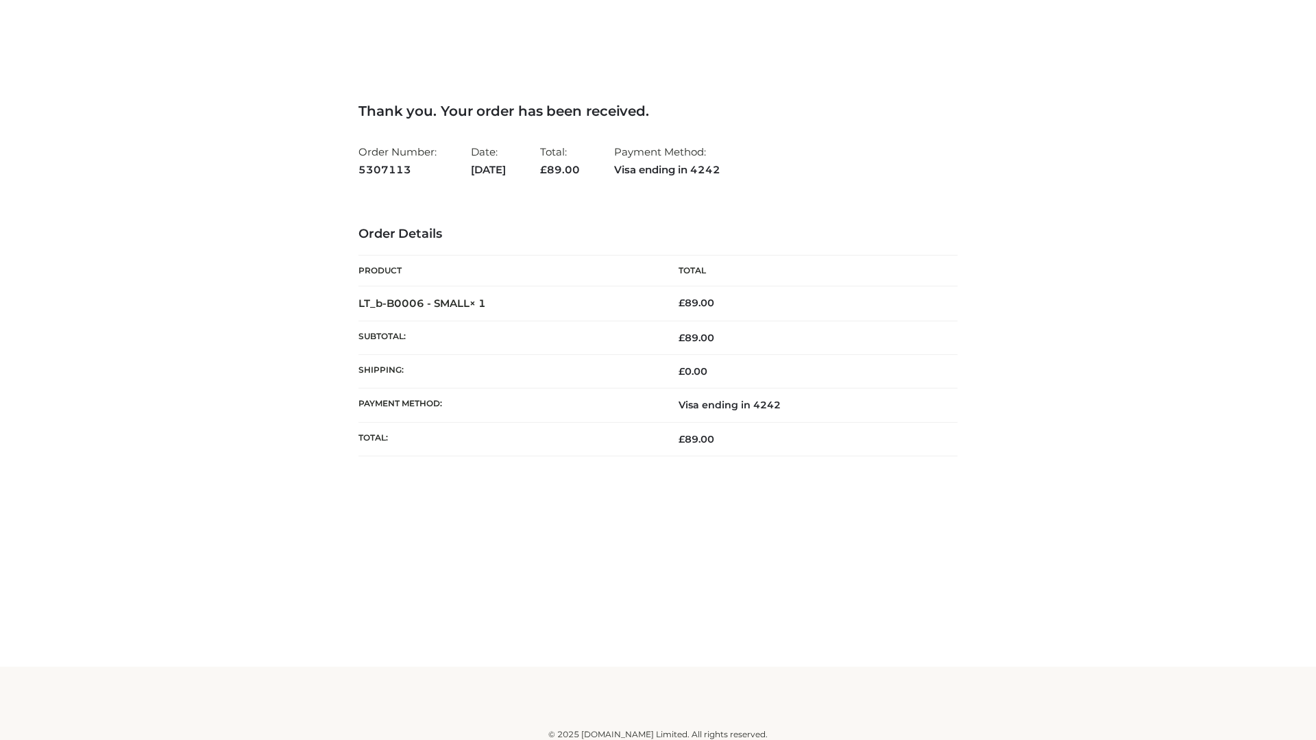  What do you see at coordinates (478, 303) in the screenshot?
I see `strong: × 1` at bounding box center [478, 303].